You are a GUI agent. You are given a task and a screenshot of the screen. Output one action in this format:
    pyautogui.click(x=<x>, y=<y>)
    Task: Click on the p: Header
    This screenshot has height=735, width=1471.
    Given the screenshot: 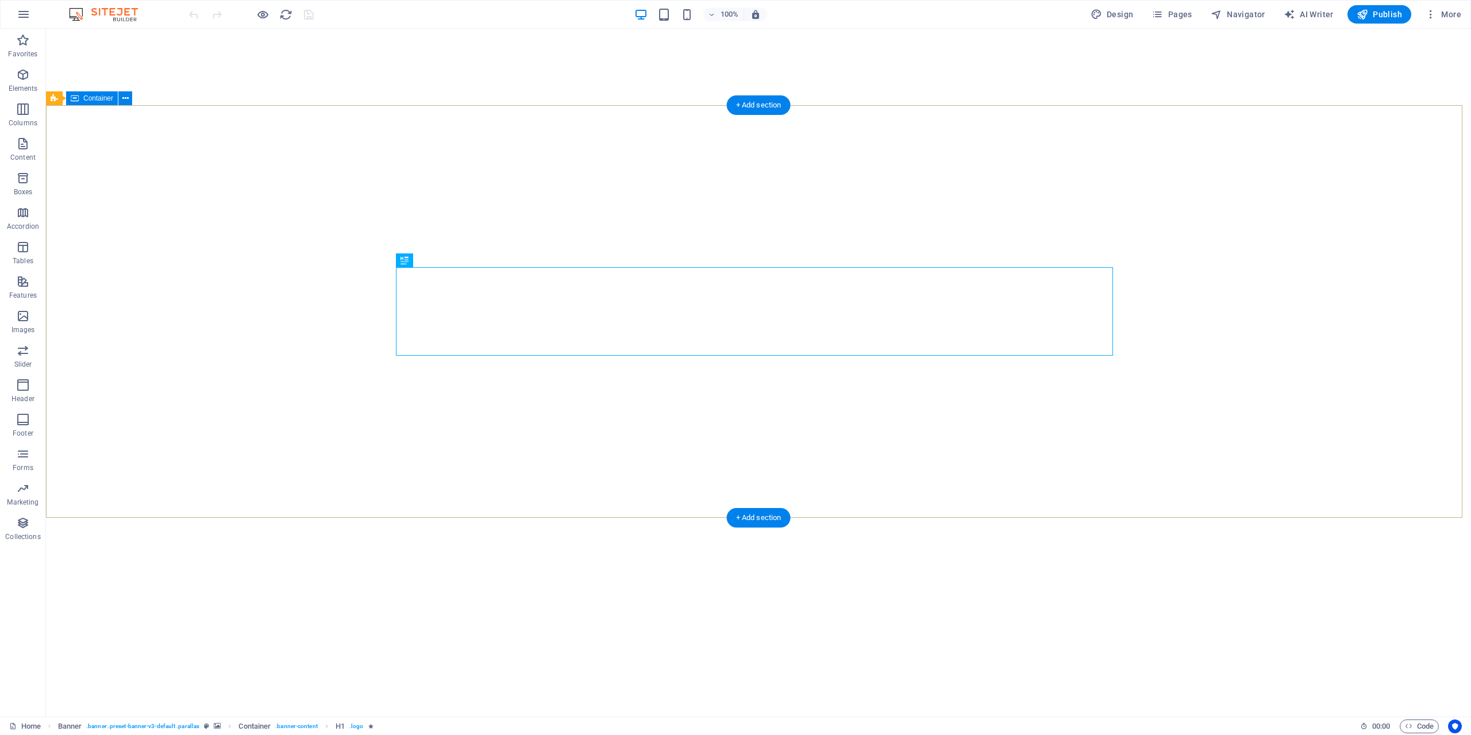 What is the action you would take?
    pyautogui.click(x=23, y=399)
    